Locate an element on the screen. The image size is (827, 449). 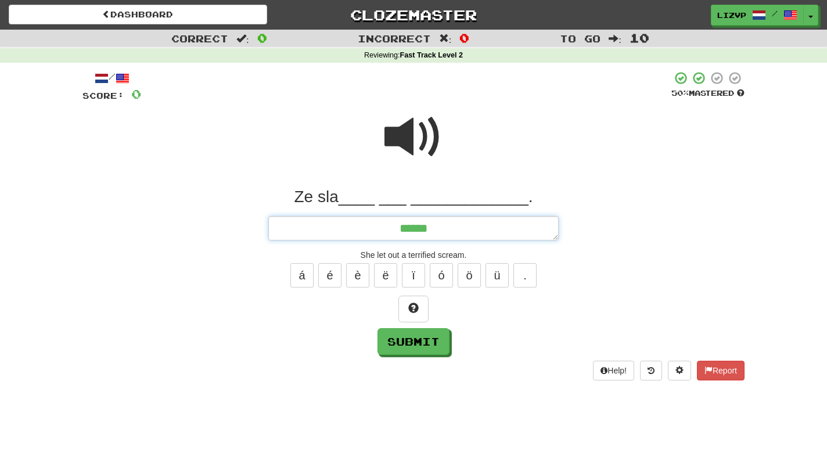
button: ö is located at coordinates (469, 275).